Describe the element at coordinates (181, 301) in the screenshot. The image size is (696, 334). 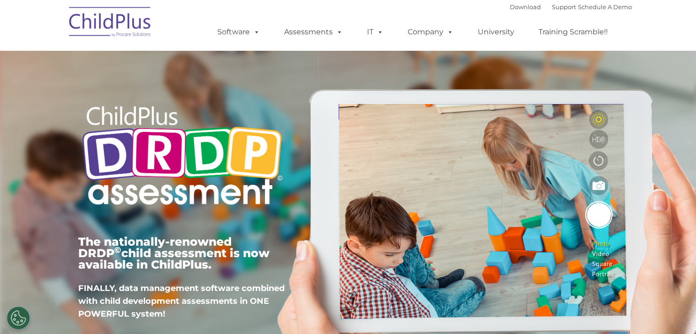
I see `span: FINALLY, data management software combined with child development assessments in ONE POWERFUL sys...` at that location.